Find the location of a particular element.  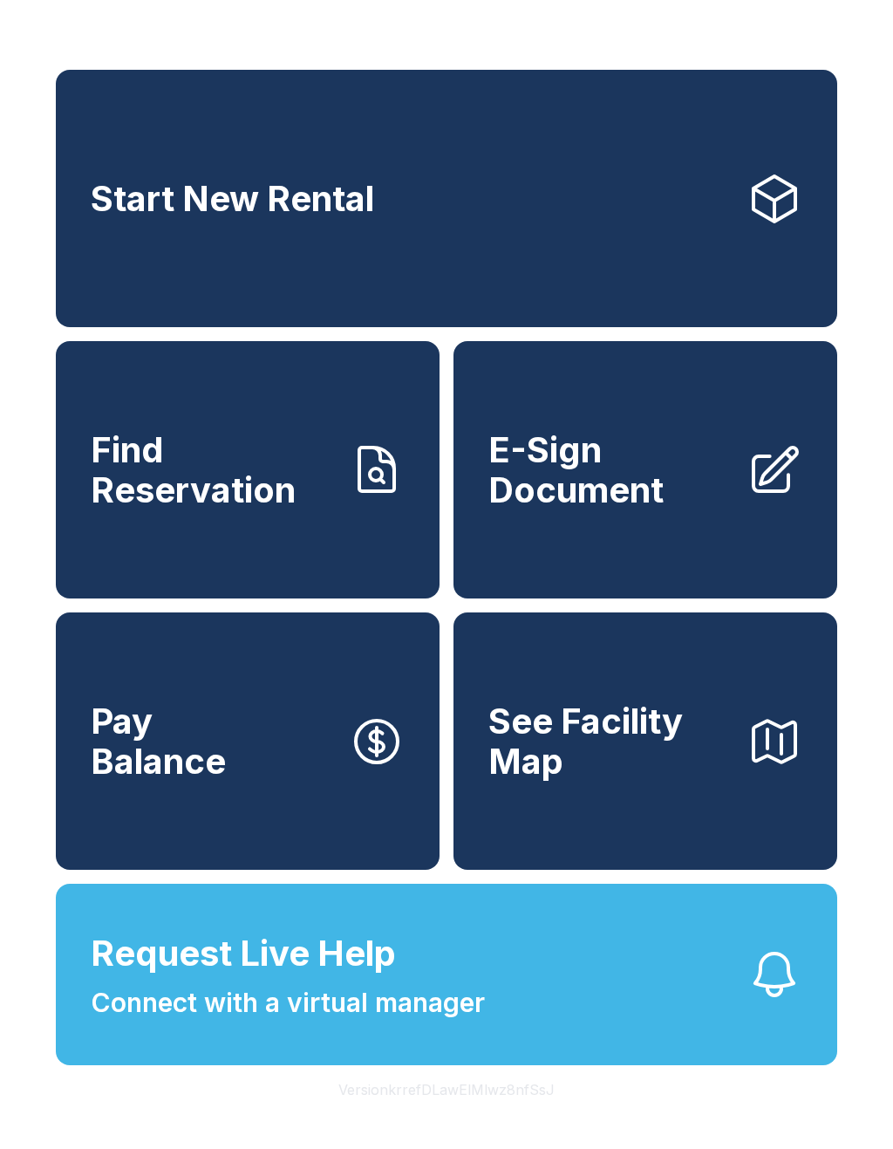

button: See Facility Map is located at coordinates (645, 740).